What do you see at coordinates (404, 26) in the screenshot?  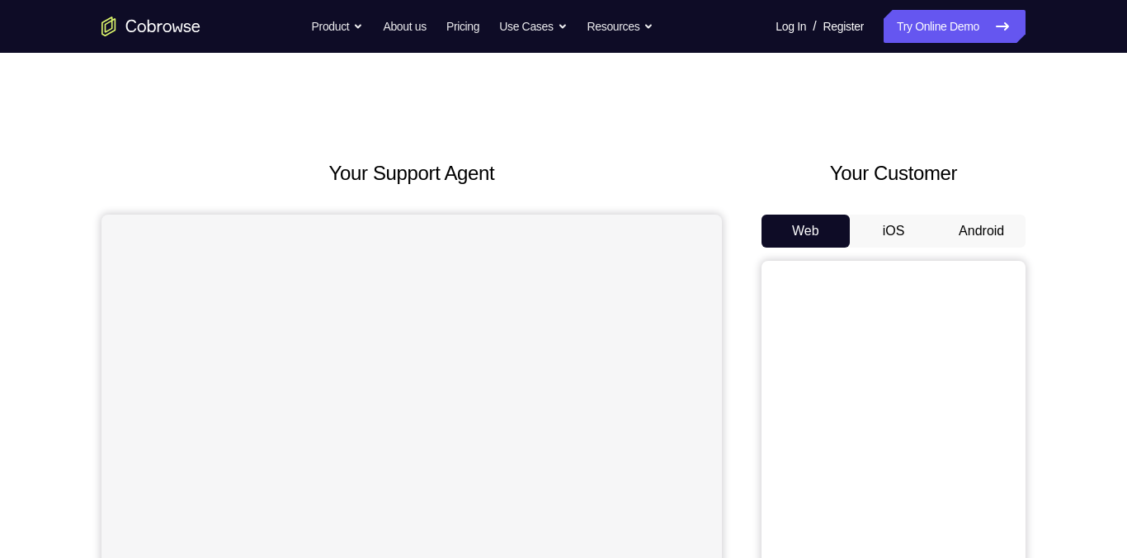 I see `a: About us` at bounding box center [404, 26].